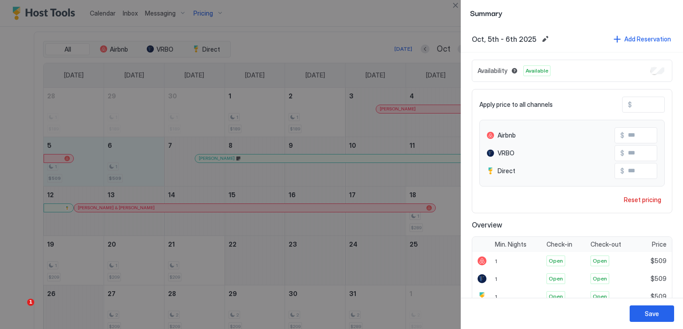 The height and width of the screenshot is (329, 683). What do you see at coordinates (510, 244) in the screenshot?
I see `span: Min. Nights` at bounding box center [510, 244].